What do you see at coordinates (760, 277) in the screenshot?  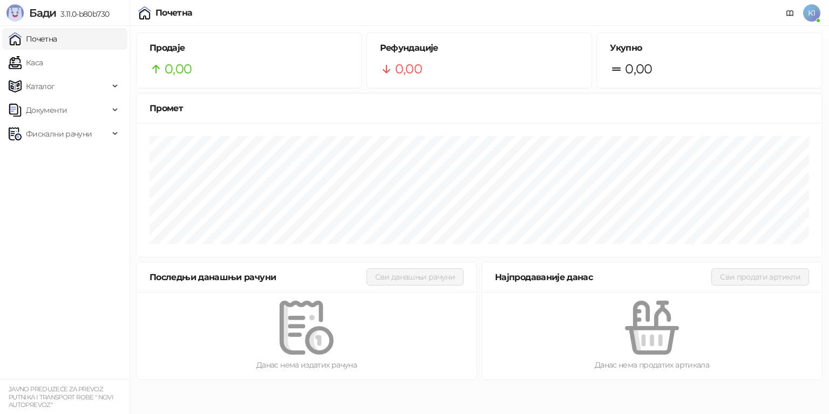 I see `button: Сви продати артикли` at bounding box center [760, 277].